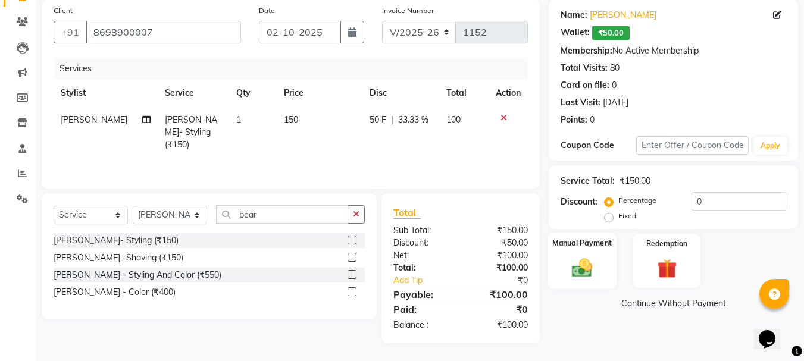  Describe the element at coordinates (611, 33) in the screenshot. I see `span: ₹50.00` at that location.